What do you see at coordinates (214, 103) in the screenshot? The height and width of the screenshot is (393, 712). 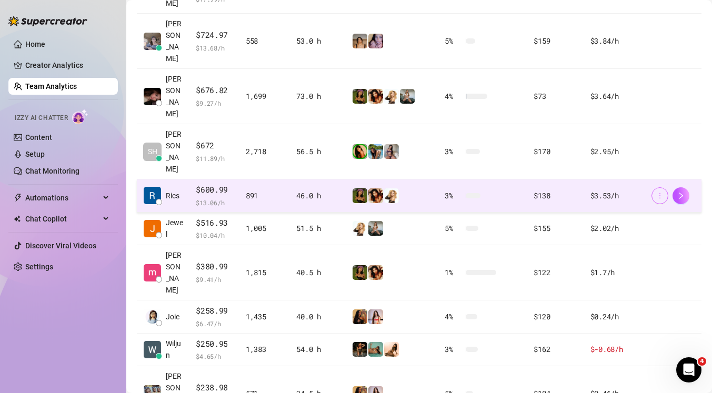 I see `span: $ 9.27 /h` at bounding box center [214, 103].